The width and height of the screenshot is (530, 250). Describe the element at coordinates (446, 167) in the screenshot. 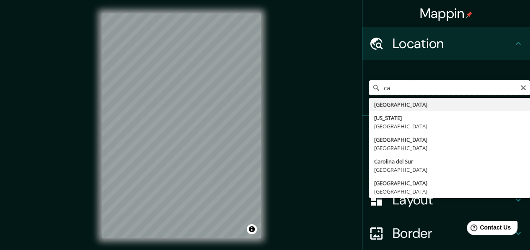

I see `div: Style` at that location.